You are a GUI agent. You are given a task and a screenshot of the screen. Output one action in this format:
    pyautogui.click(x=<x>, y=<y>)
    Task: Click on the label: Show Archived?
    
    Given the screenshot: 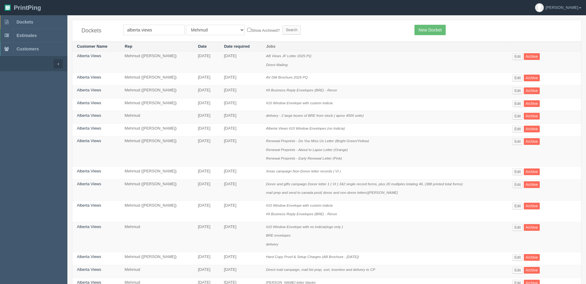 What is the action you would take?
    pyautogui.click(x=263, y=30)
    